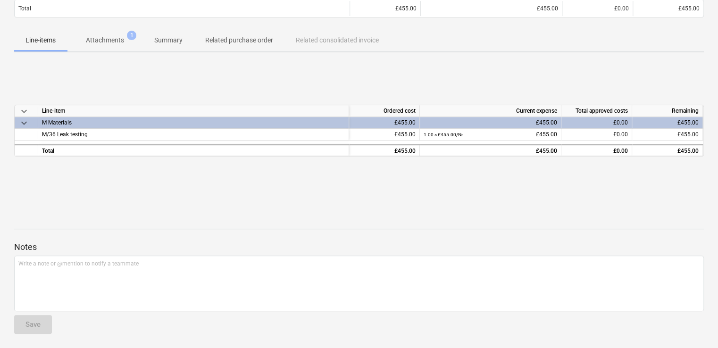 Image resolution: width=718 pixels, height=348 pixels. I want to click on p: Notes, so click(359, 247).